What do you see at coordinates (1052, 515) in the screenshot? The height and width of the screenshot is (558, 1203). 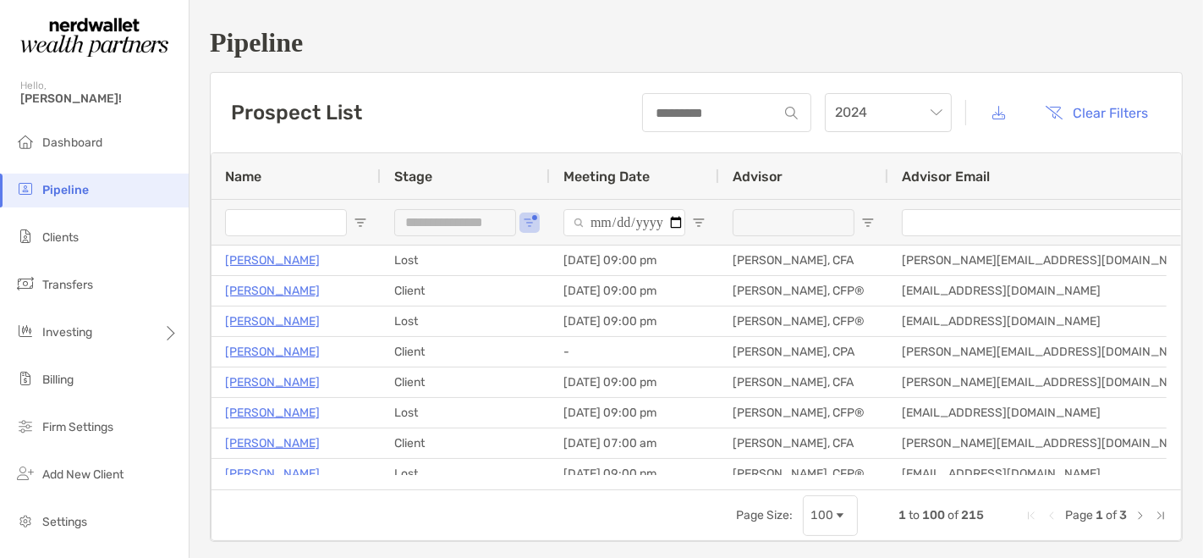 I see `div: Previous Page` at bounding box center [1052, 515].